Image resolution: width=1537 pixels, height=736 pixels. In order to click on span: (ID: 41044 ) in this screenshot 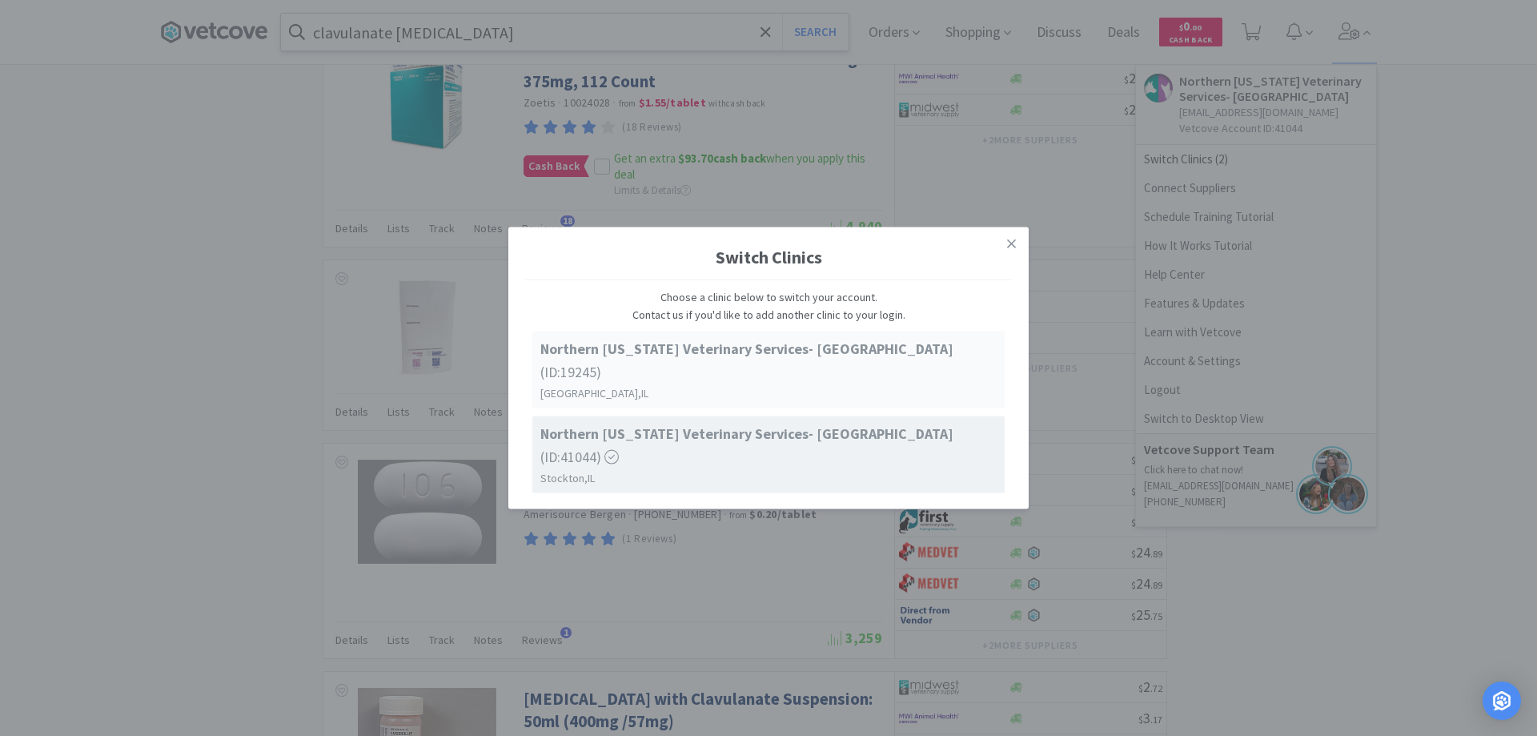, I will do `click(768, 446)`.